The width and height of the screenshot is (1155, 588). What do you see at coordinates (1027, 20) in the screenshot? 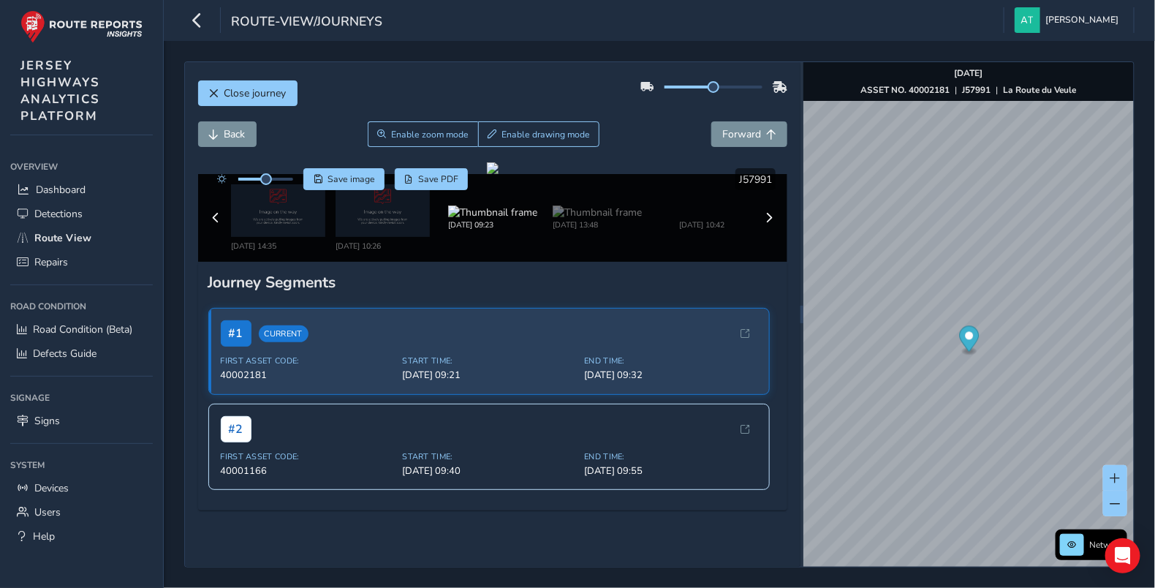
I see `img: diamond-layout` at bounding box center [1027, 20].